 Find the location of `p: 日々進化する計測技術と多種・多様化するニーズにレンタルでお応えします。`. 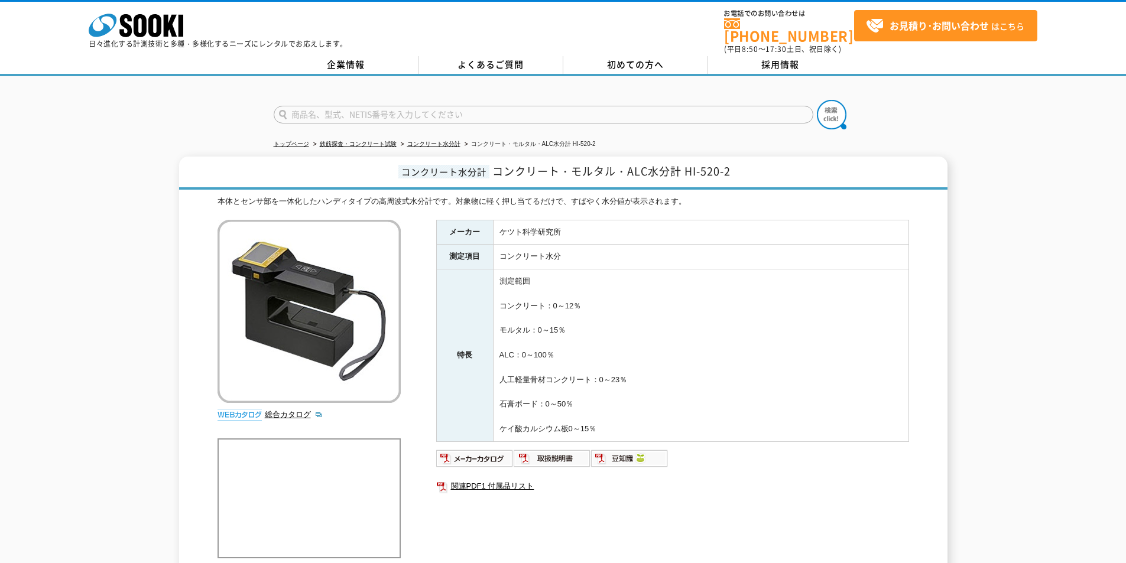

p: 日々進化する計測技術と多種・多様化するニーズにレンタルでお応えします。 is located at coordinates (218, 44).